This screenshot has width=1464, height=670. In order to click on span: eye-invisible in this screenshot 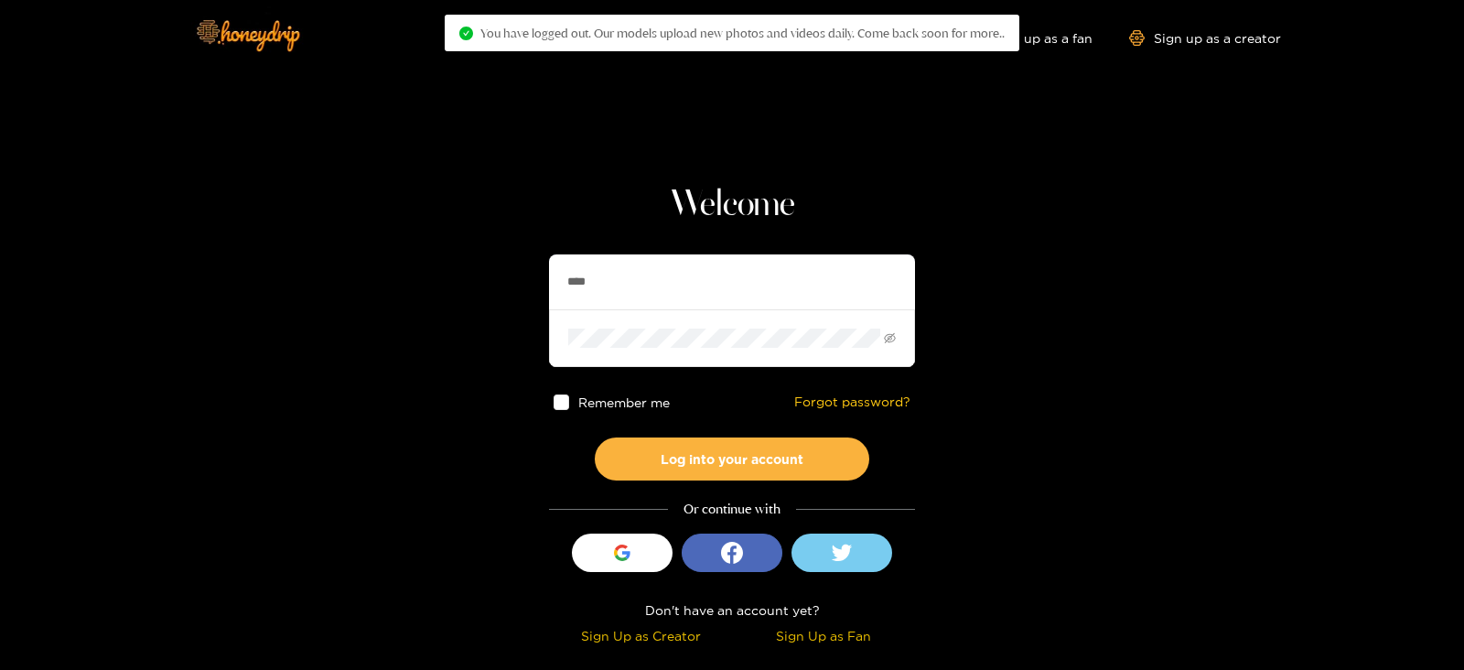, I will do `click(890, 338)`.